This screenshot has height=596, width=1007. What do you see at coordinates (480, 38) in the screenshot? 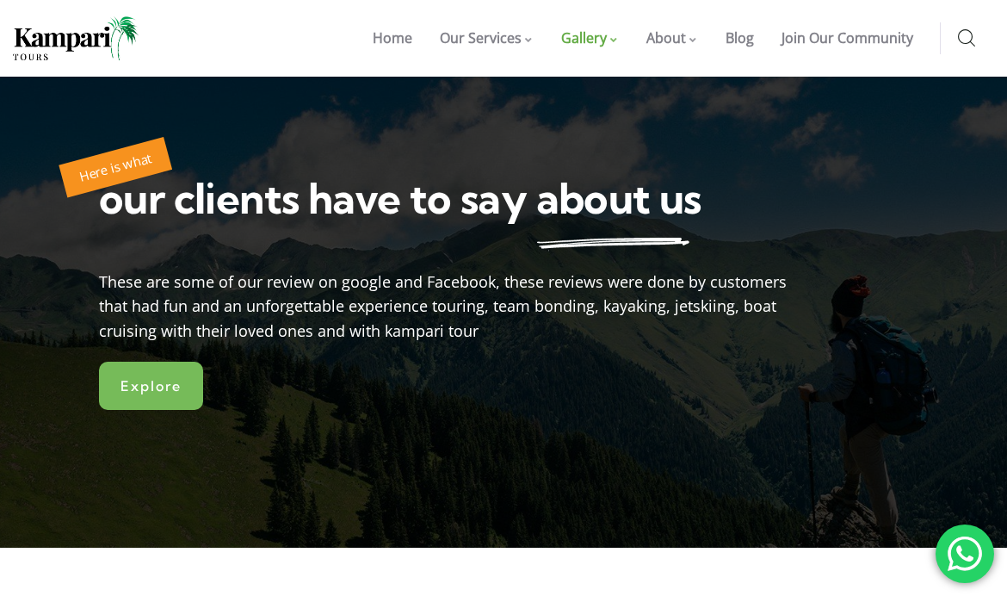
I see `span: Our Services` at bounding box center [480, 38].